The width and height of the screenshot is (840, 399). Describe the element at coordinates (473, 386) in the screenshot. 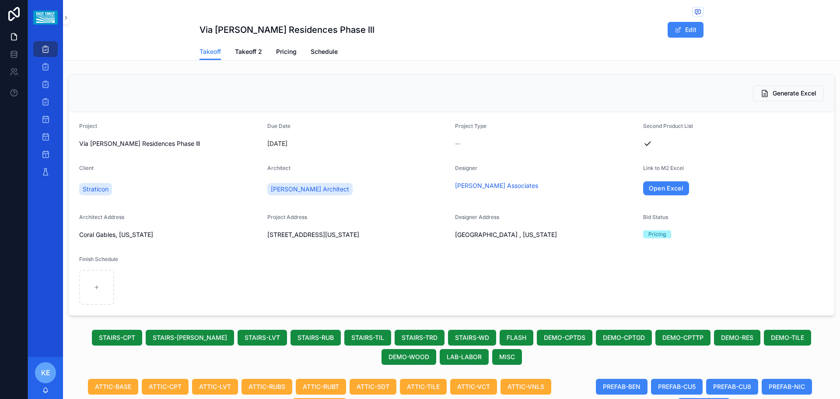

I see `span: ATTIC-VCT` at that location.